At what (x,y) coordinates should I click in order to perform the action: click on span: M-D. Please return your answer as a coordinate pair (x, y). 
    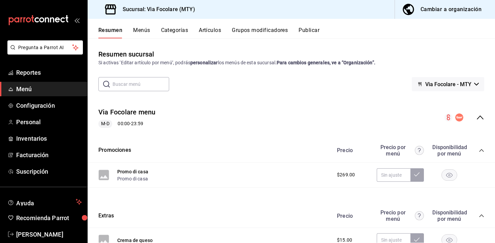
    Looking at the image, I should click on (105, 124).